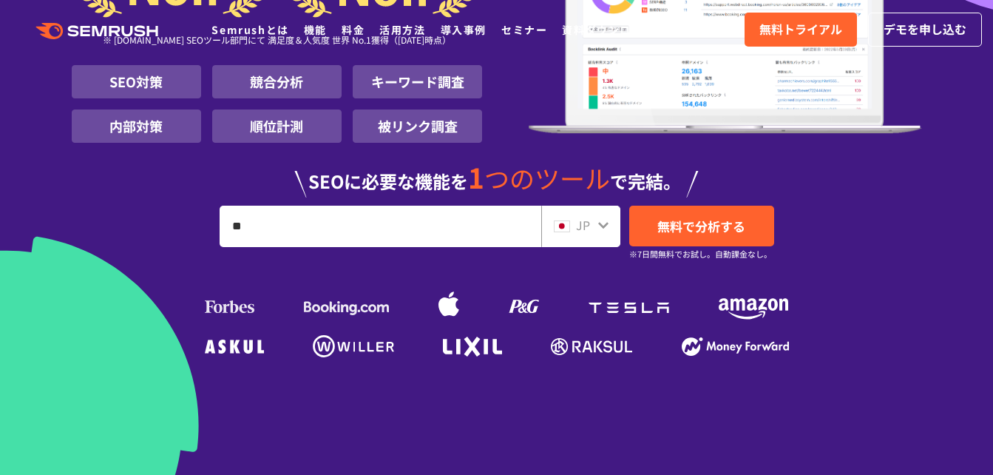  Describe the element at coordinates (277, 126) in the screenshot. I see `li: 順位計測` at that location.